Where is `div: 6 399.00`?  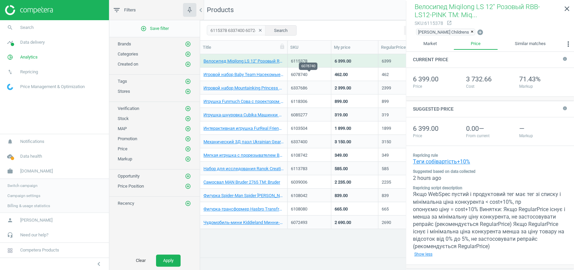 div: 6 399.00 is located at coordinates (436, 79).